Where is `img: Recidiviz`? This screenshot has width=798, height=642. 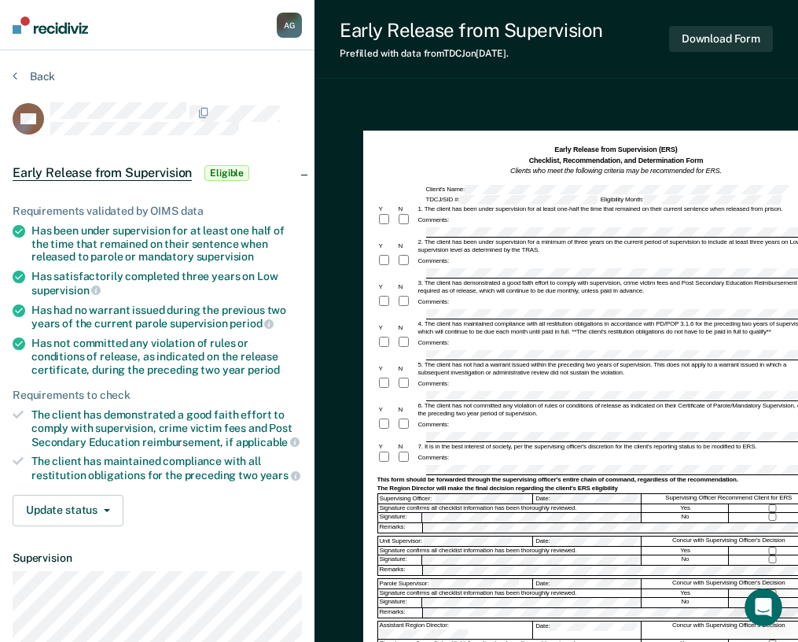
img: Recidiviz is located at coordinates (50, 25).